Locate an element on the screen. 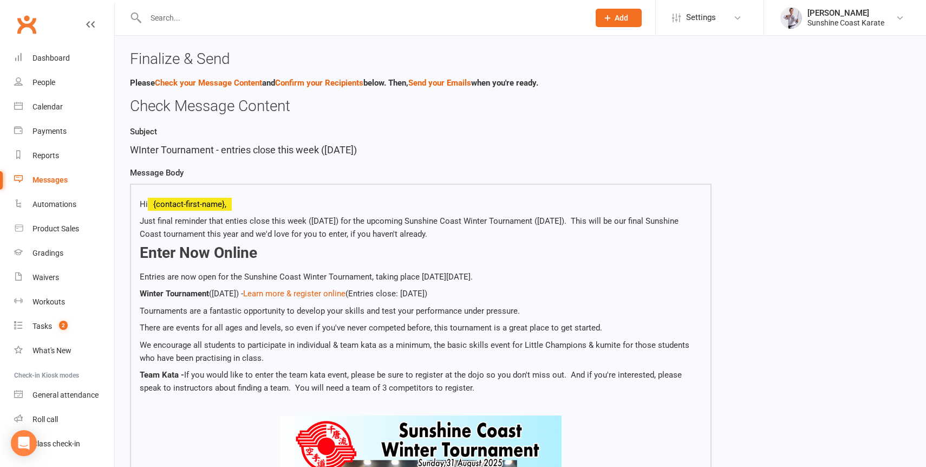 The height and width of the screenshot is (467, 926). div: General attendance is located at coordinates (66, 395).